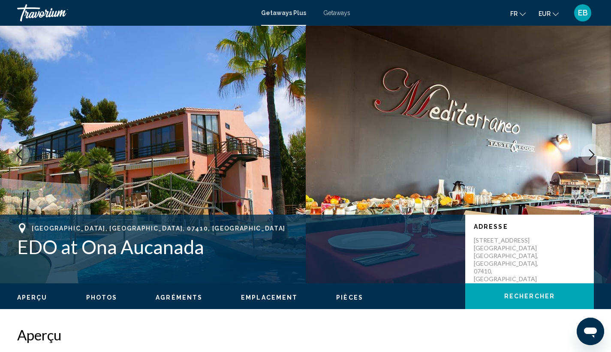  I want to click on button: Agréments, so click(179, 297).